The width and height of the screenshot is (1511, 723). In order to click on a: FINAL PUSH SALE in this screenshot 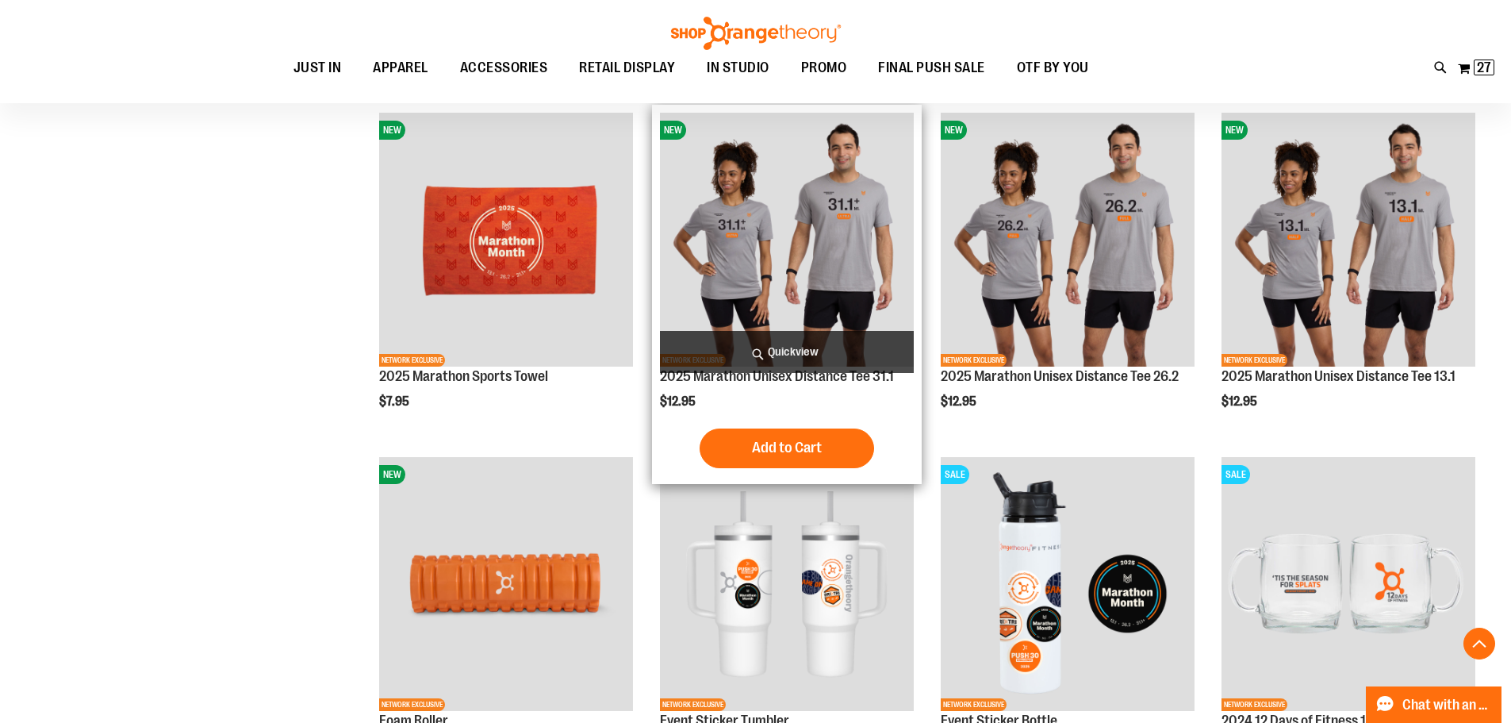, I will do `click(931, 68)`.